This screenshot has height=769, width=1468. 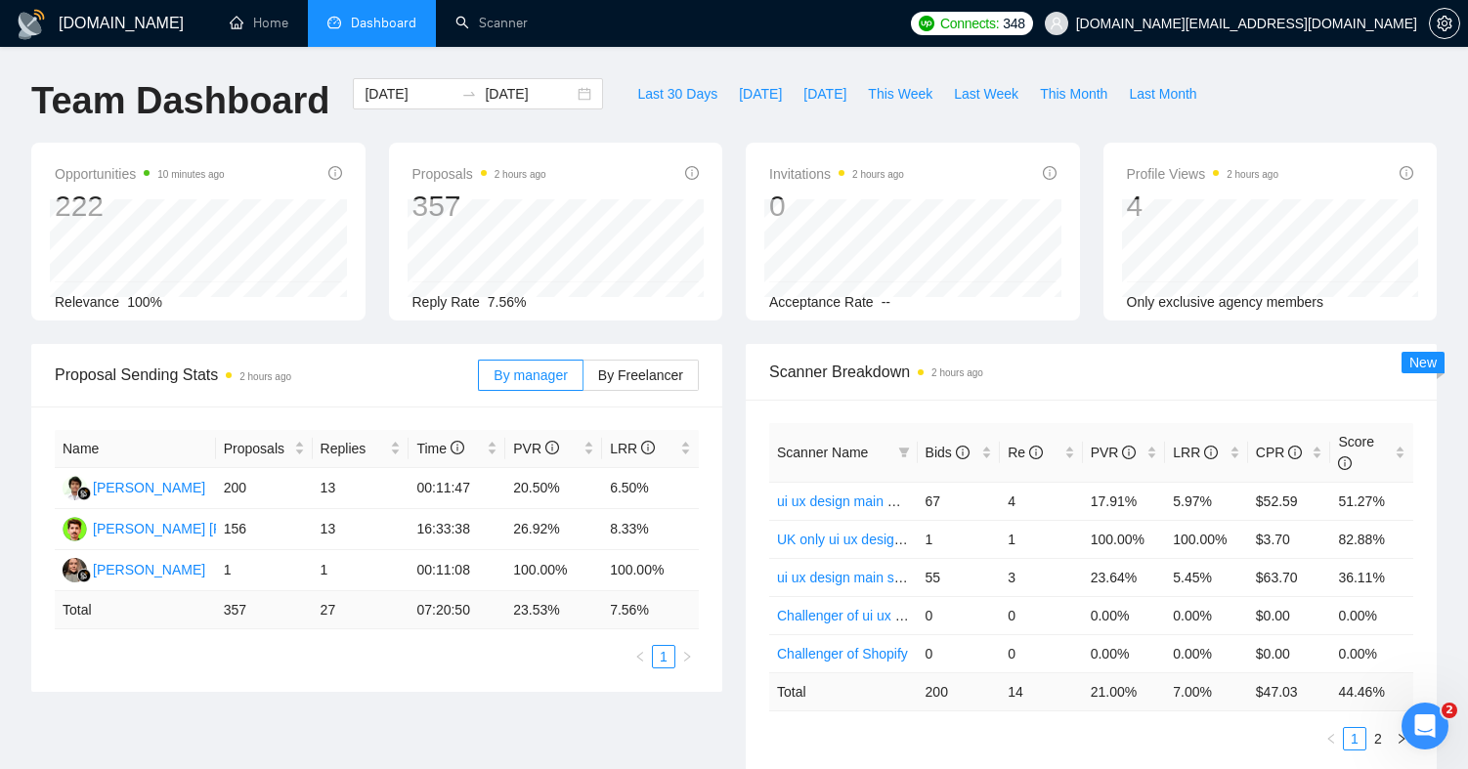 What do you see at coordinates (1203, 206) in the screenshot?
I see `div: 4` at bounding box center [1203, 206].